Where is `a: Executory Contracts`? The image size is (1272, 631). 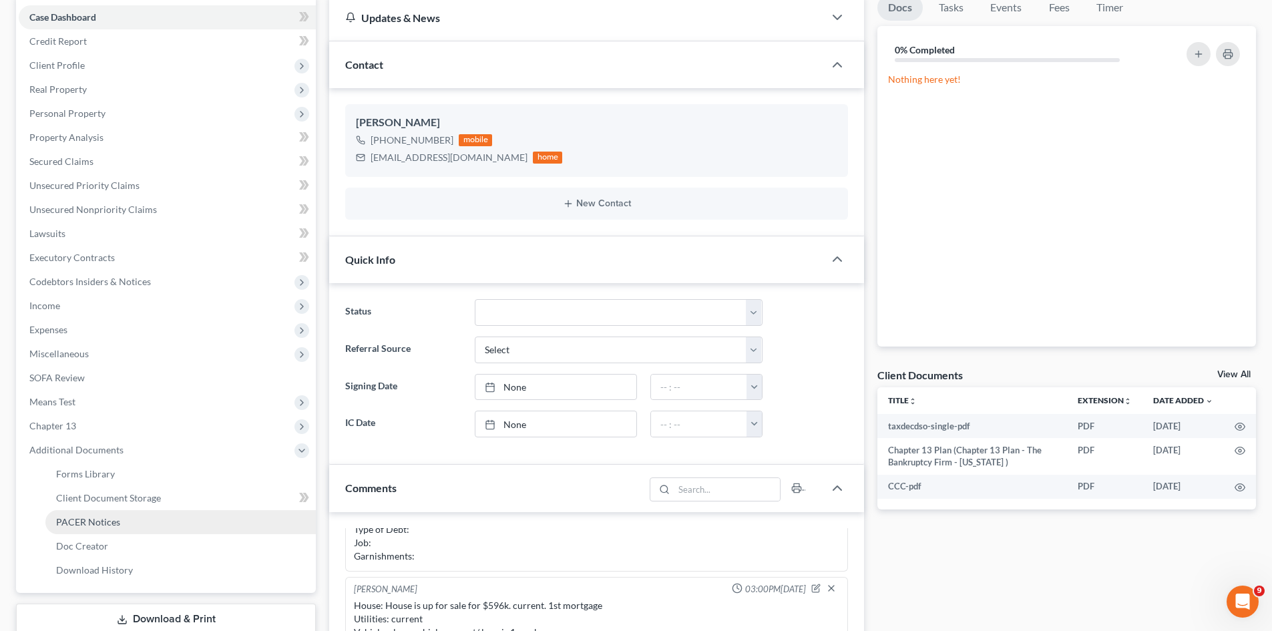 a: Executory Contracts is located at coordinates (167, 258).